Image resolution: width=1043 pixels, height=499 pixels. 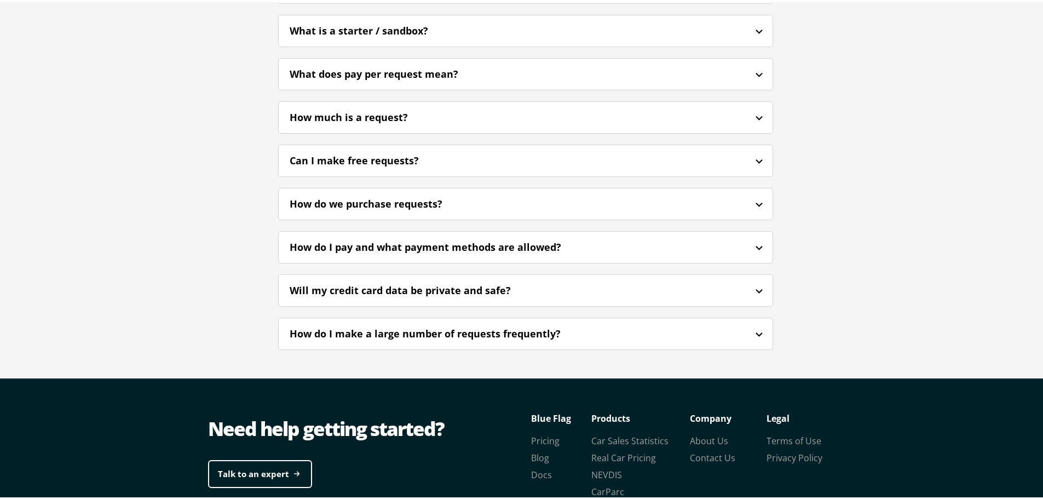 What do you see at coordinates (561, 416) in the screenshot?
I see `p: Blue Flag` at bounding box center [561, 416].